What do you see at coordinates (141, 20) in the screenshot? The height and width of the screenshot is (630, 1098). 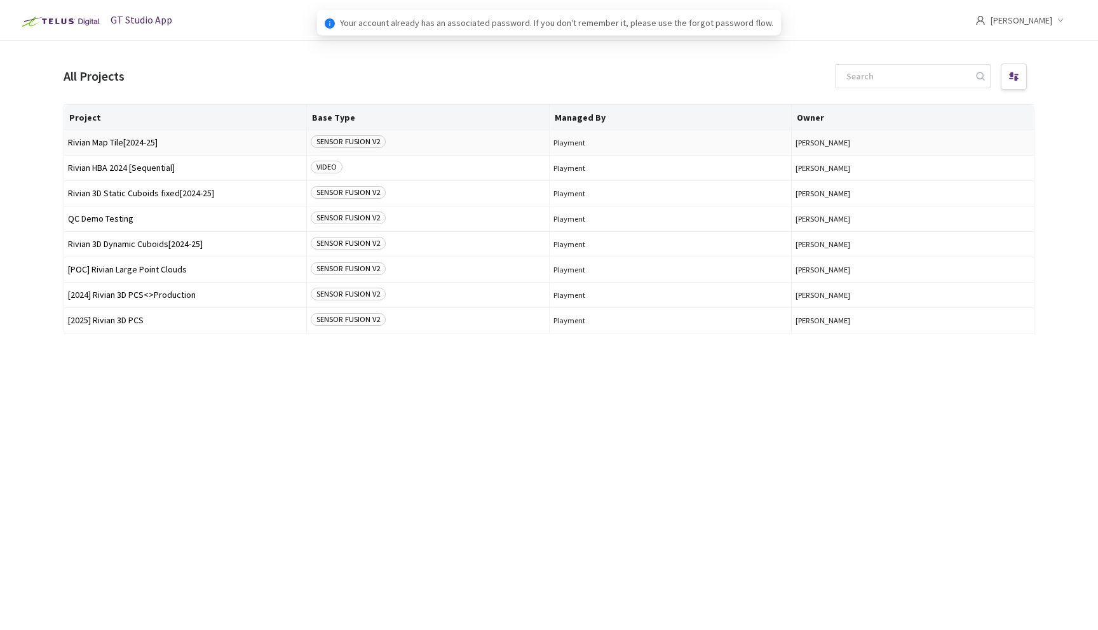 I see `span: GT Studio App` at bounding box center [141, 20].